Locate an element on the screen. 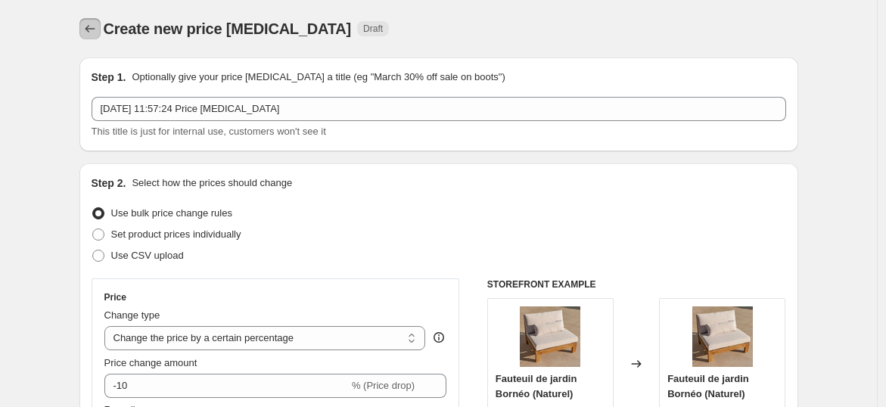 This screenshot has width=886, height=407. div: help is located at coordinates (439, 337).